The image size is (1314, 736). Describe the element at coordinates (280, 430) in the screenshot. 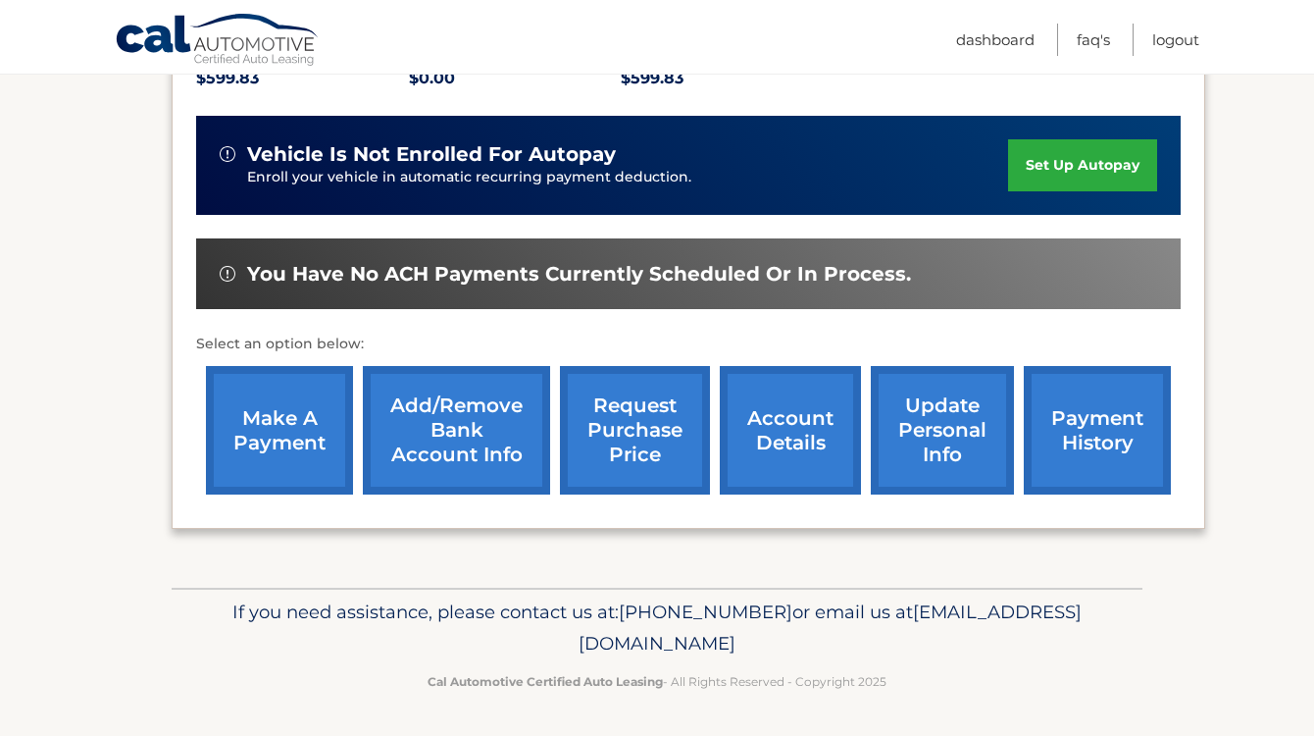

I see `a: make a payment` at that location.